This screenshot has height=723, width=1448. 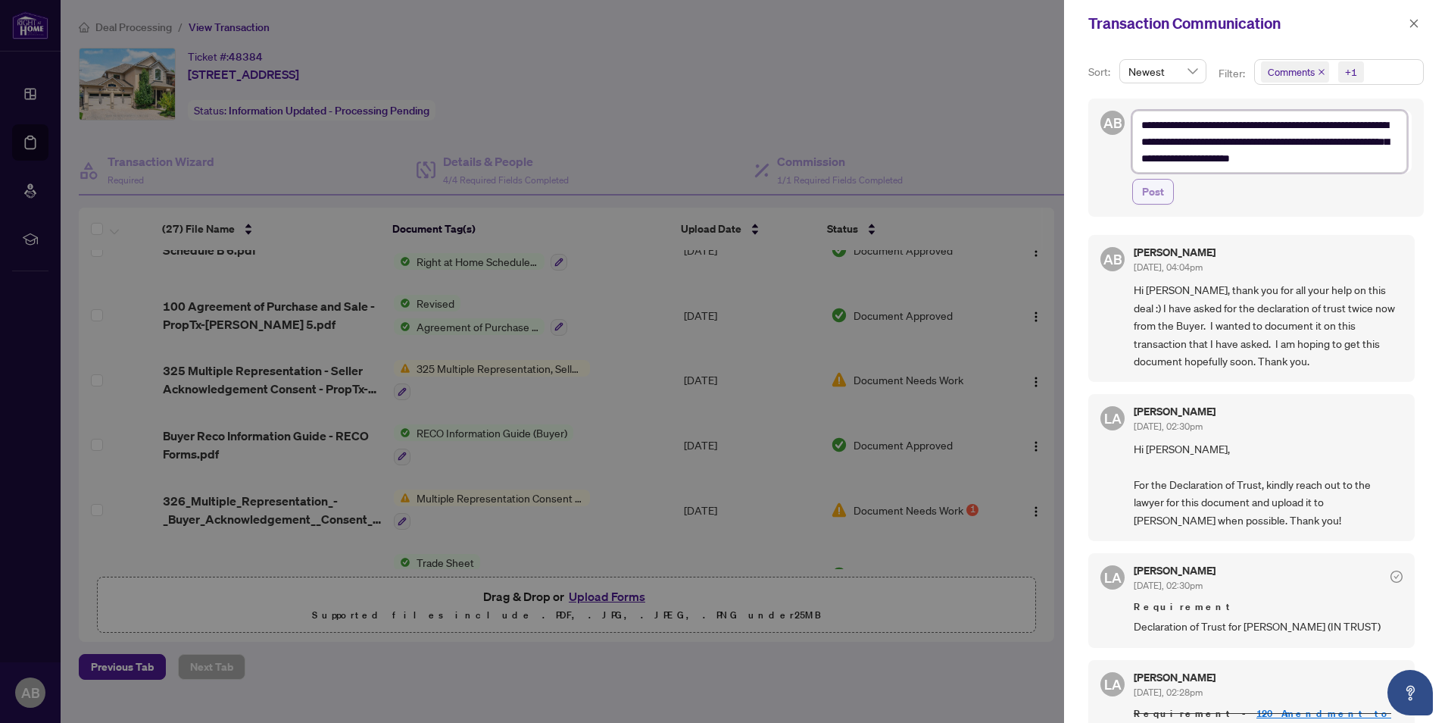 I want to click on span: Requirement, so click(x=1268, y=607).